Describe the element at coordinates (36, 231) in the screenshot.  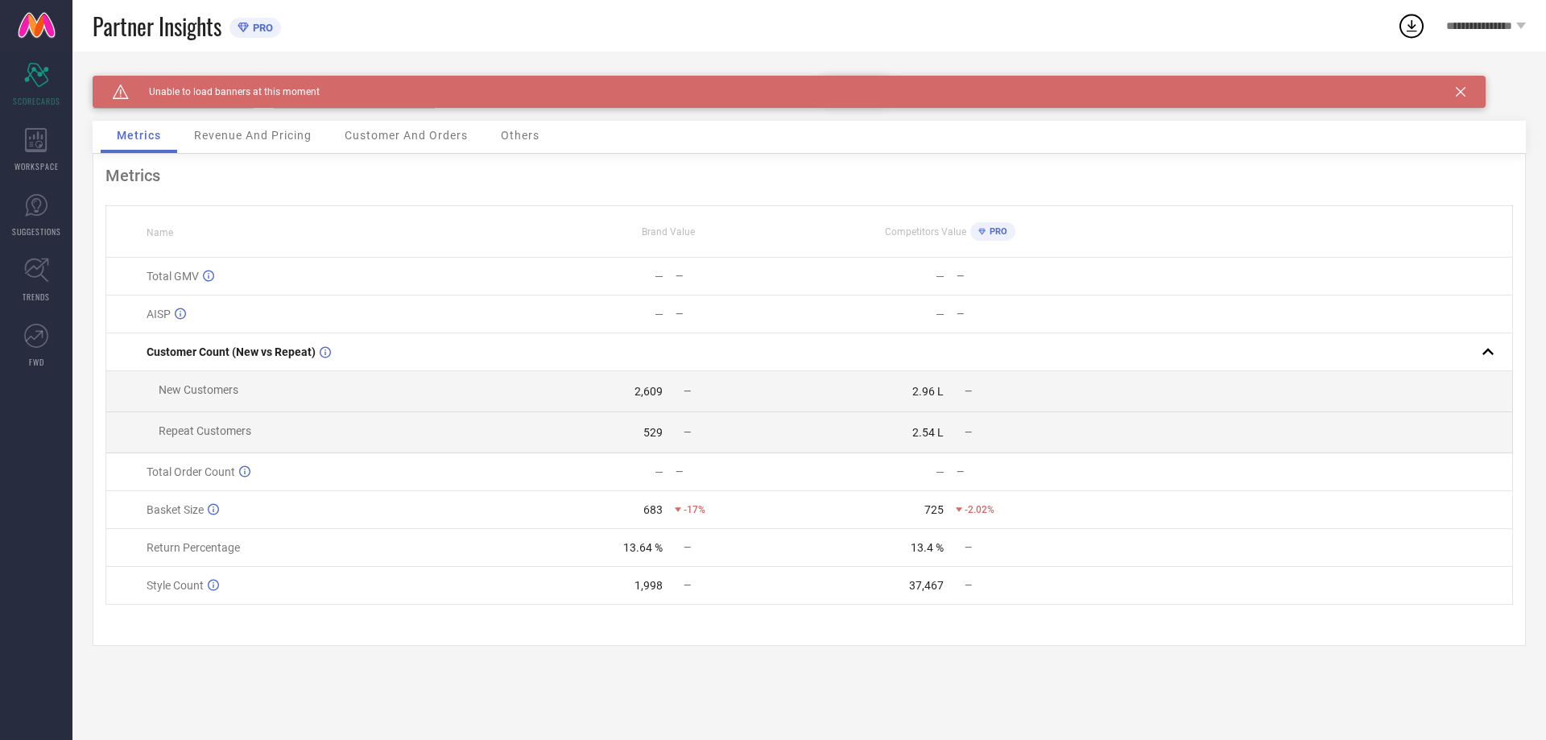
I see `span: SUGGESTIONS` at that location.